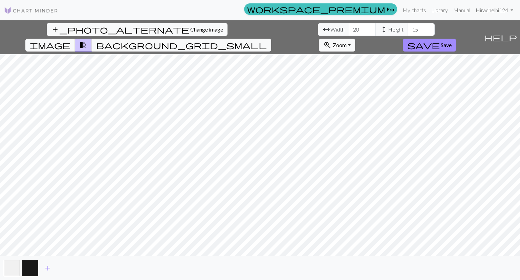 This screenshot has width=520, height=280. Describe the element at coordinates (501, 37) in the screenshot. I see `button: Help` at that location.